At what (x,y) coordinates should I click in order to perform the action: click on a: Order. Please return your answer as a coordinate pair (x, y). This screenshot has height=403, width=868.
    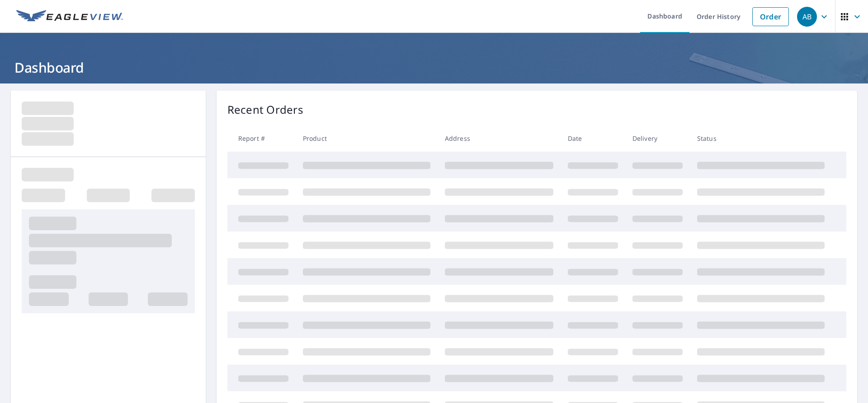
    Looking at the image, I should click on (770, 17).